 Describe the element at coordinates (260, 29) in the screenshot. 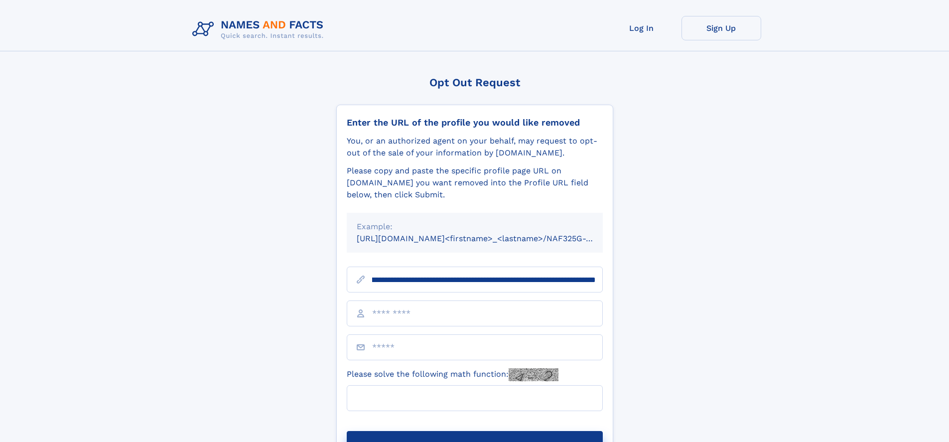

I see `img: Logo Names and Facts` at that location.